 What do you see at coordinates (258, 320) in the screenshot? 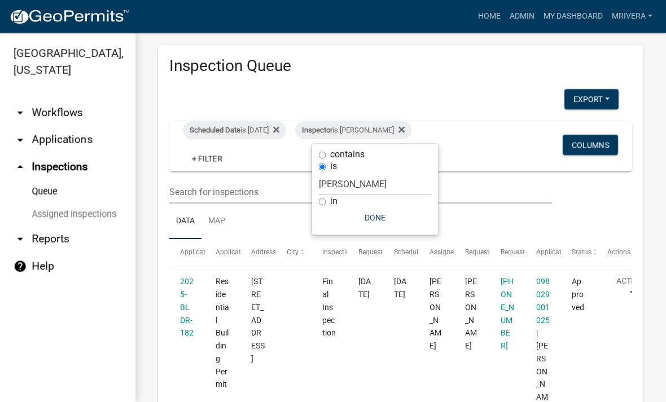
I see `span: 140 HARMONY BAY DR` at bounding box center [258, 320].